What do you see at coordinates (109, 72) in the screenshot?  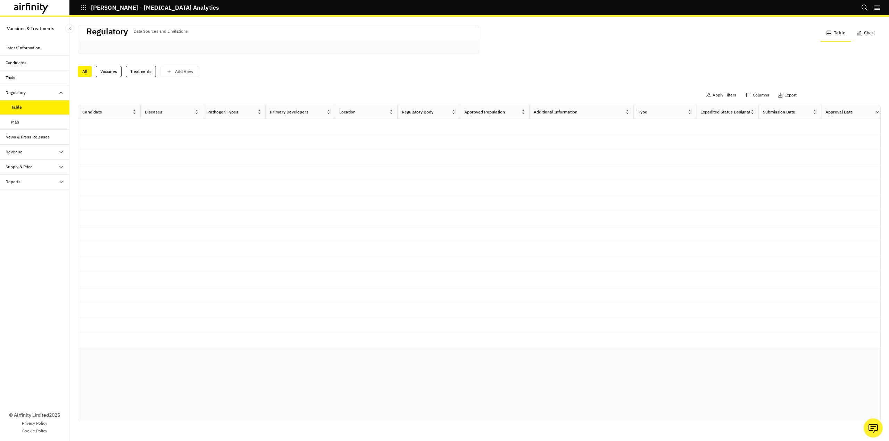 I see `div: Vaccines` at bounding box center [109, 72].